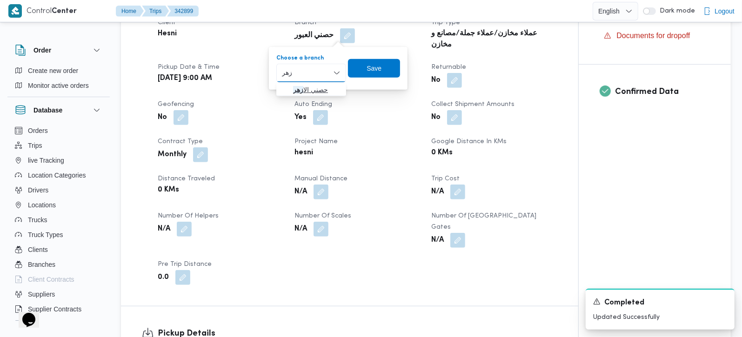 The image size is (742, 337). I want to click on span: Create new order, so click(53, 71).